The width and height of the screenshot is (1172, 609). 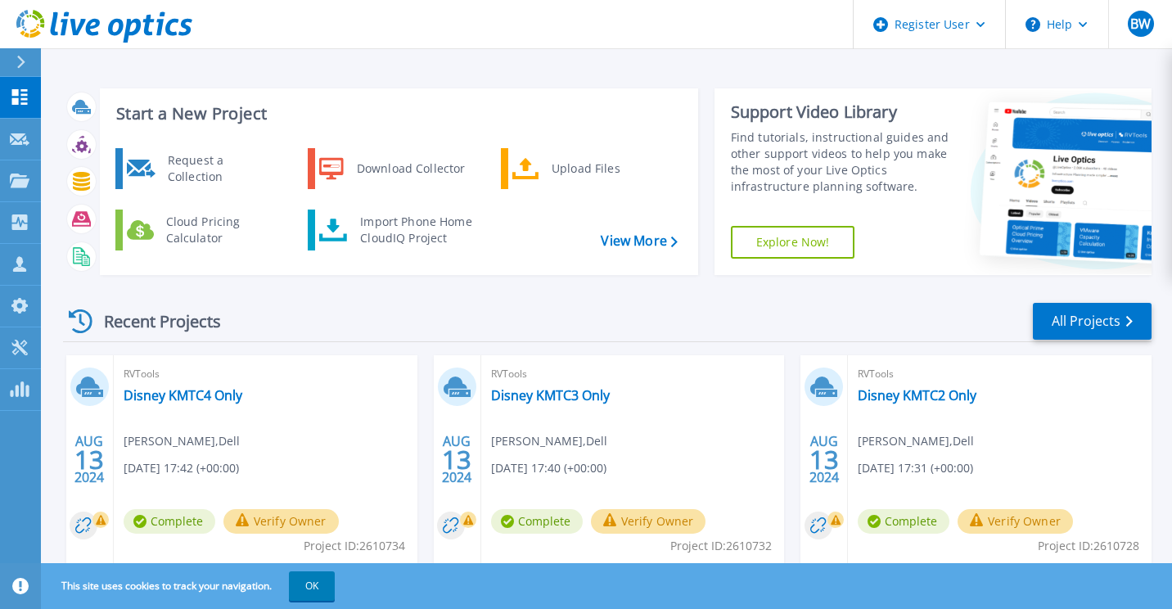 What do you see at coordinates (584, 169) in the screenshot?
I see `a: Upload Files` at bounding box center [584, 169].